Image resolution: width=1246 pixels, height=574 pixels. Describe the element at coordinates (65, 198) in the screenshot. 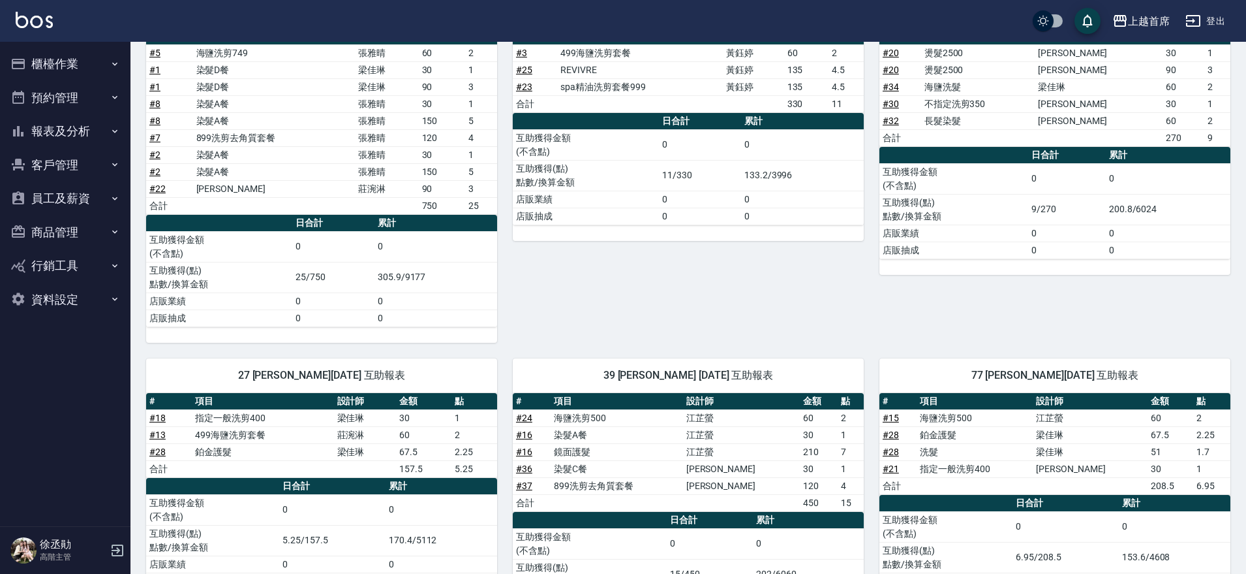

I see `button: 員工及薪資` at that location.